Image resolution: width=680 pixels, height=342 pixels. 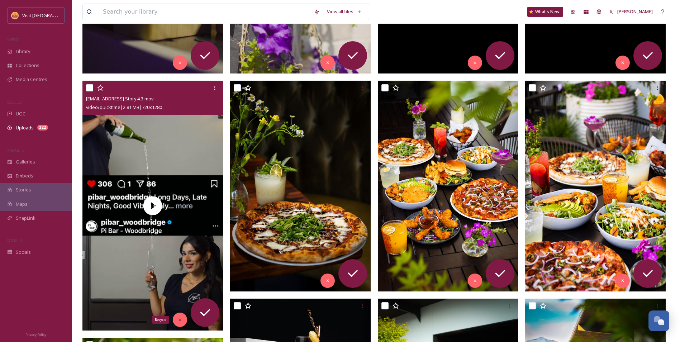 What do you see at coordinates (23, 190) in the screenshot?
I see `span: Stories` at bounding box center [23, 190].